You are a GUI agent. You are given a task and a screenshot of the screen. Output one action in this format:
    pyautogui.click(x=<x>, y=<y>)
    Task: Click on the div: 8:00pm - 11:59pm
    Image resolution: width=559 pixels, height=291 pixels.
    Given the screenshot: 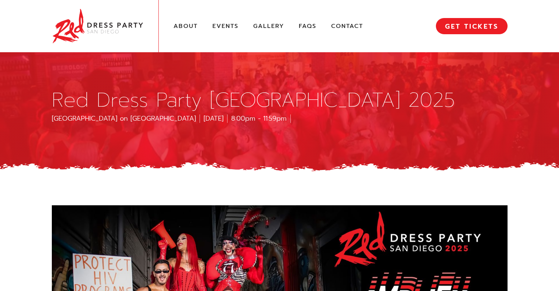 What is the action you would take?
    pyautogui.click(x=261, y=118)
    